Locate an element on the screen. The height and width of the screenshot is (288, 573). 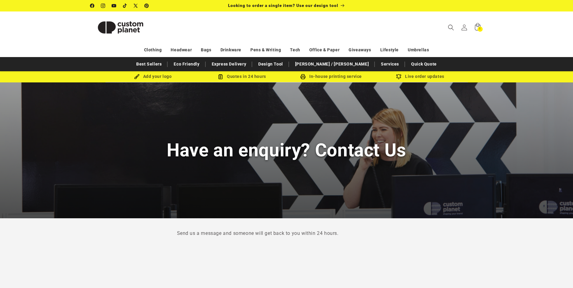
a: Tech is located at coordinates (295, 50).